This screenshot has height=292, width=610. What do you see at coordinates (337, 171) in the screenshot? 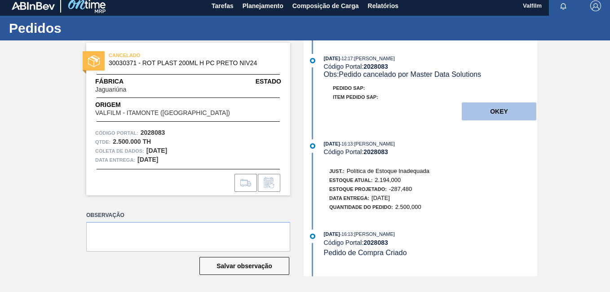
I see `span: Just.:` at bounding box center [337, 171].